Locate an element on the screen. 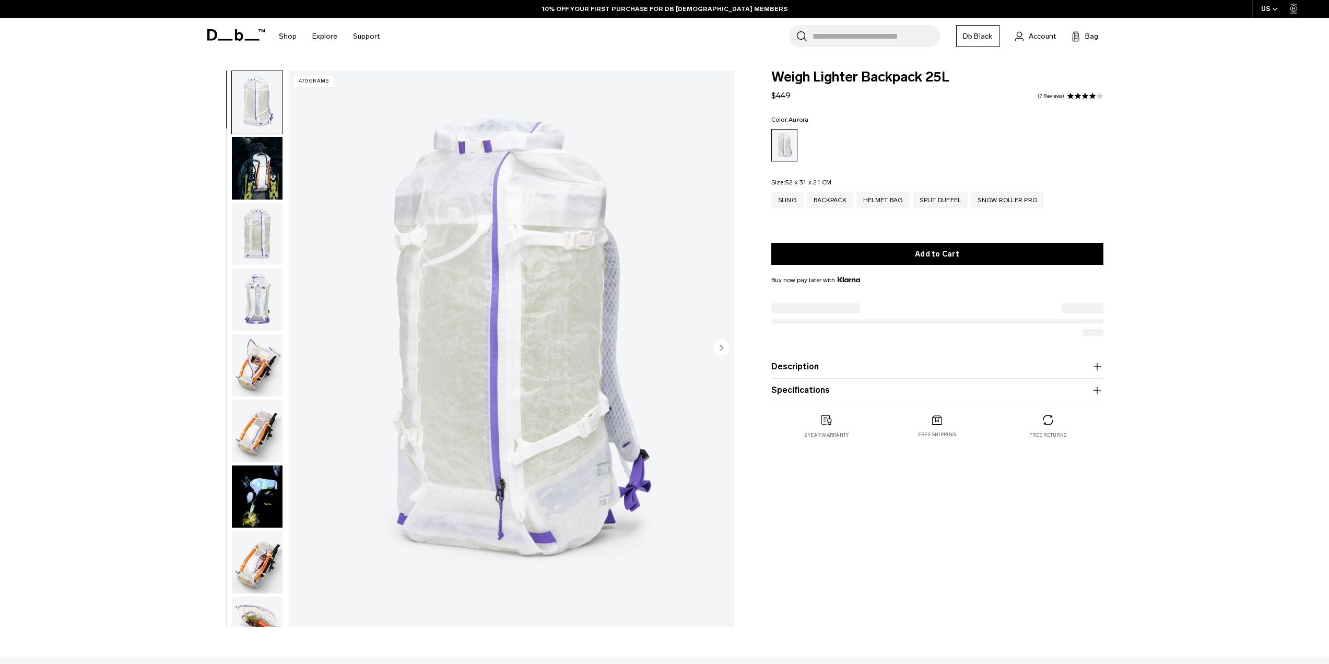 This screenshot has height=664, width=1329. a: Aurora is located at coordinates (784, 145).